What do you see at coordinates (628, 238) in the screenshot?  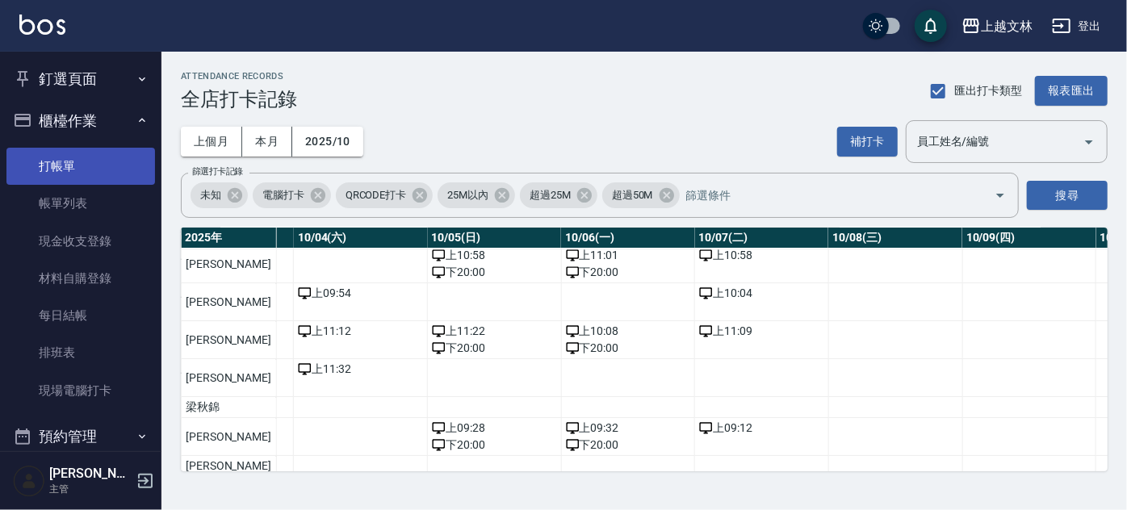 I see `th: 10/06(一)` at bounding box center [628, 238].